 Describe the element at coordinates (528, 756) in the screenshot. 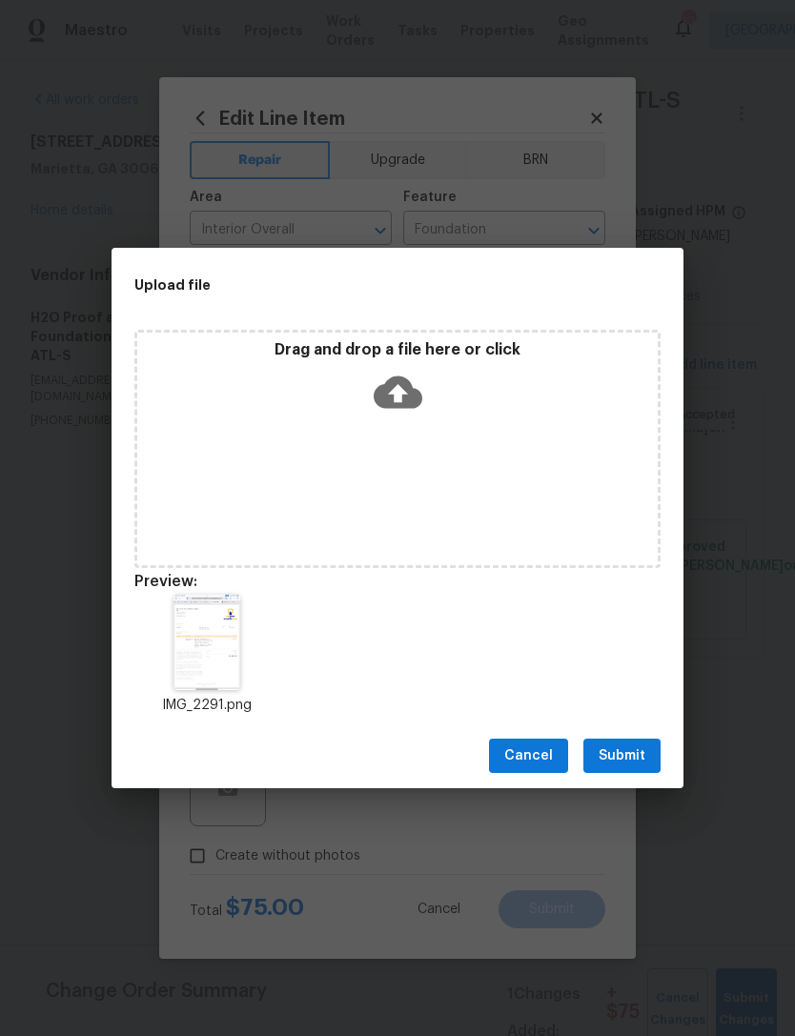

I see `span: Cancel` at that location.